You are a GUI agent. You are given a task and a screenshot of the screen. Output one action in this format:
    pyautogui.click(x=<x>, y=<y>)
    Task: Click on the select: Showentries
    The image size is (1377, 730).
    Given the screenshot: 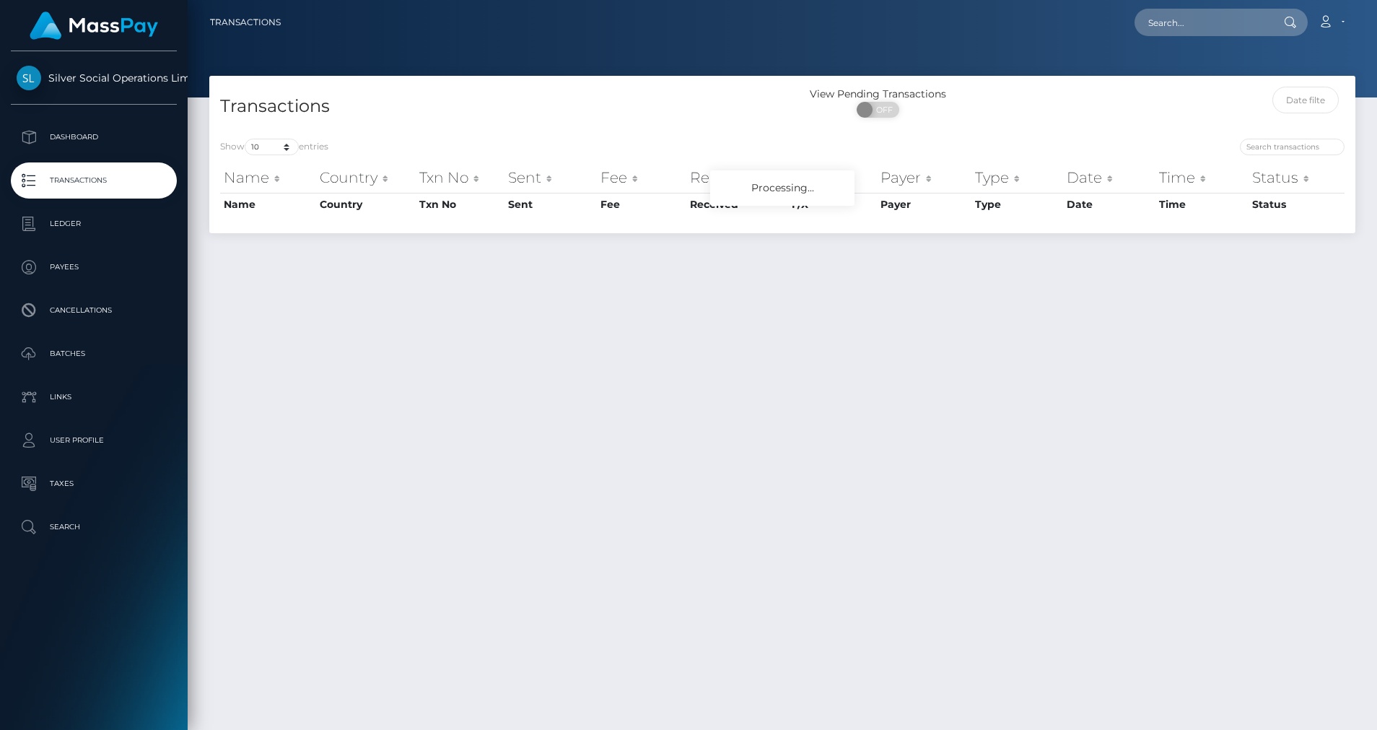 What is the action you would take?
    pyautogui.click(x=271, y=147)
    